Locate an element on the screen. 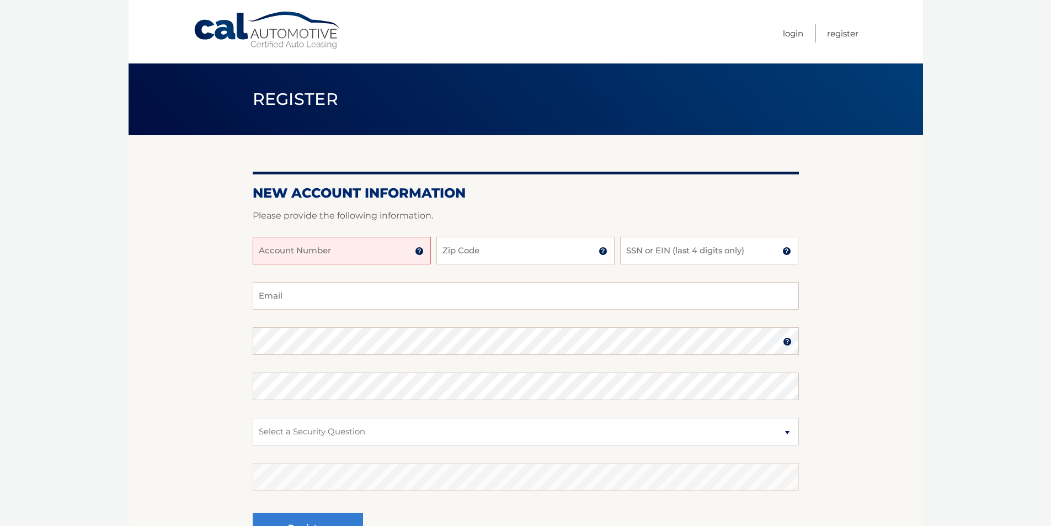  a: Cal Automotive is located at coordinates (268, 30).